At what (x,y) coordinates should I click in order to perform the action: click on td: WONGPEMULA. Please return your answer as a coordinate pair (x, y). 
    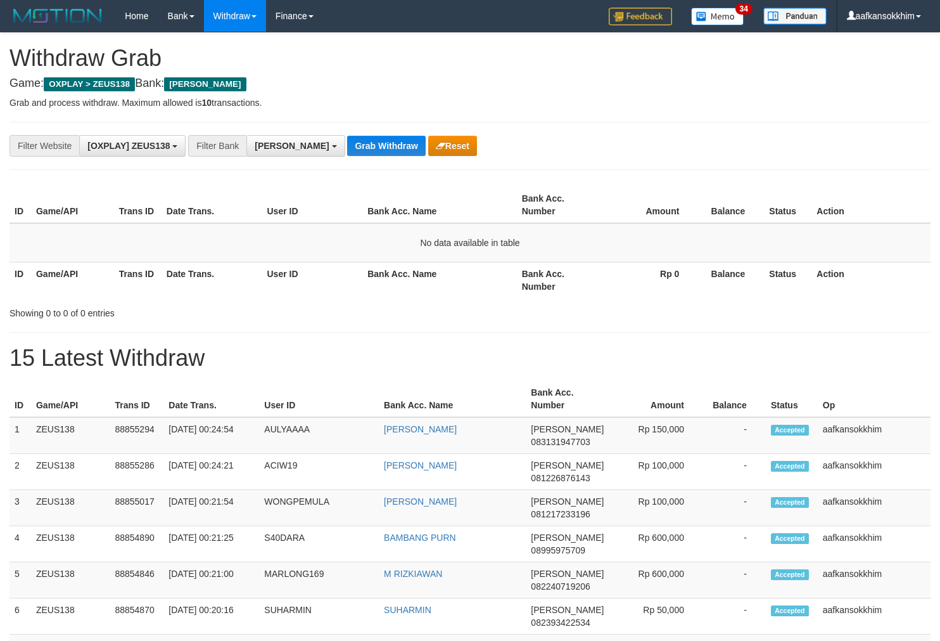
    Looking at the image, I should click on (319, 508).